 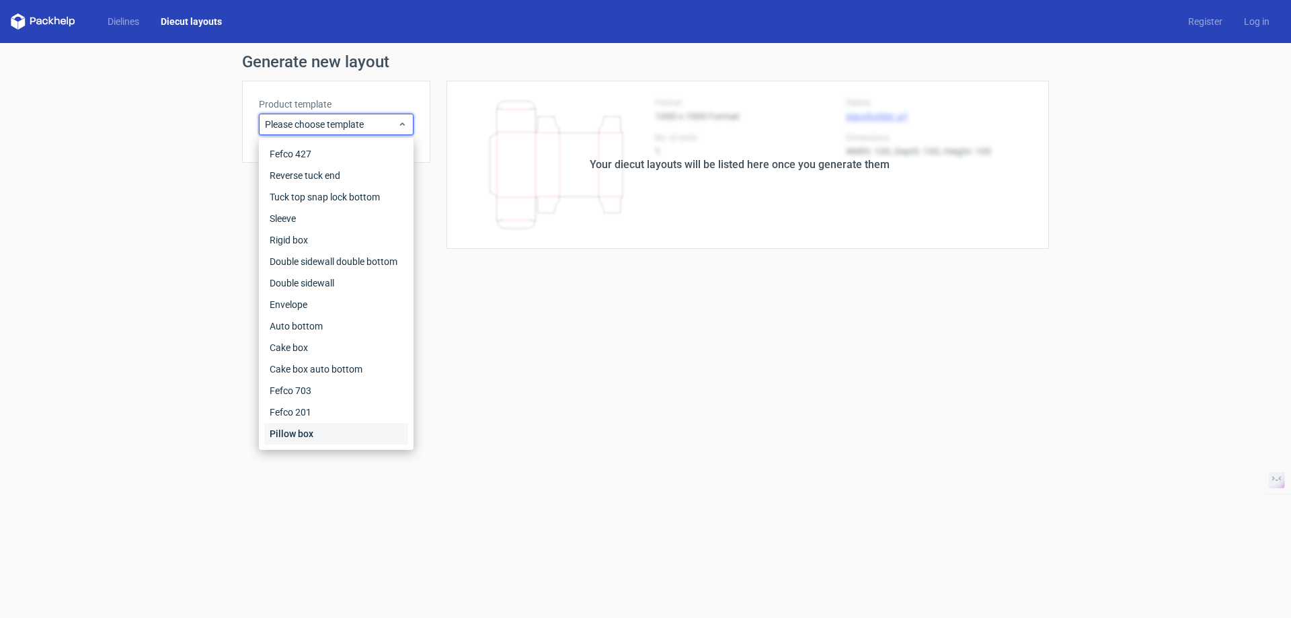 I want to click on div: Double sidewall double bottom, so click(x=336, y=262).